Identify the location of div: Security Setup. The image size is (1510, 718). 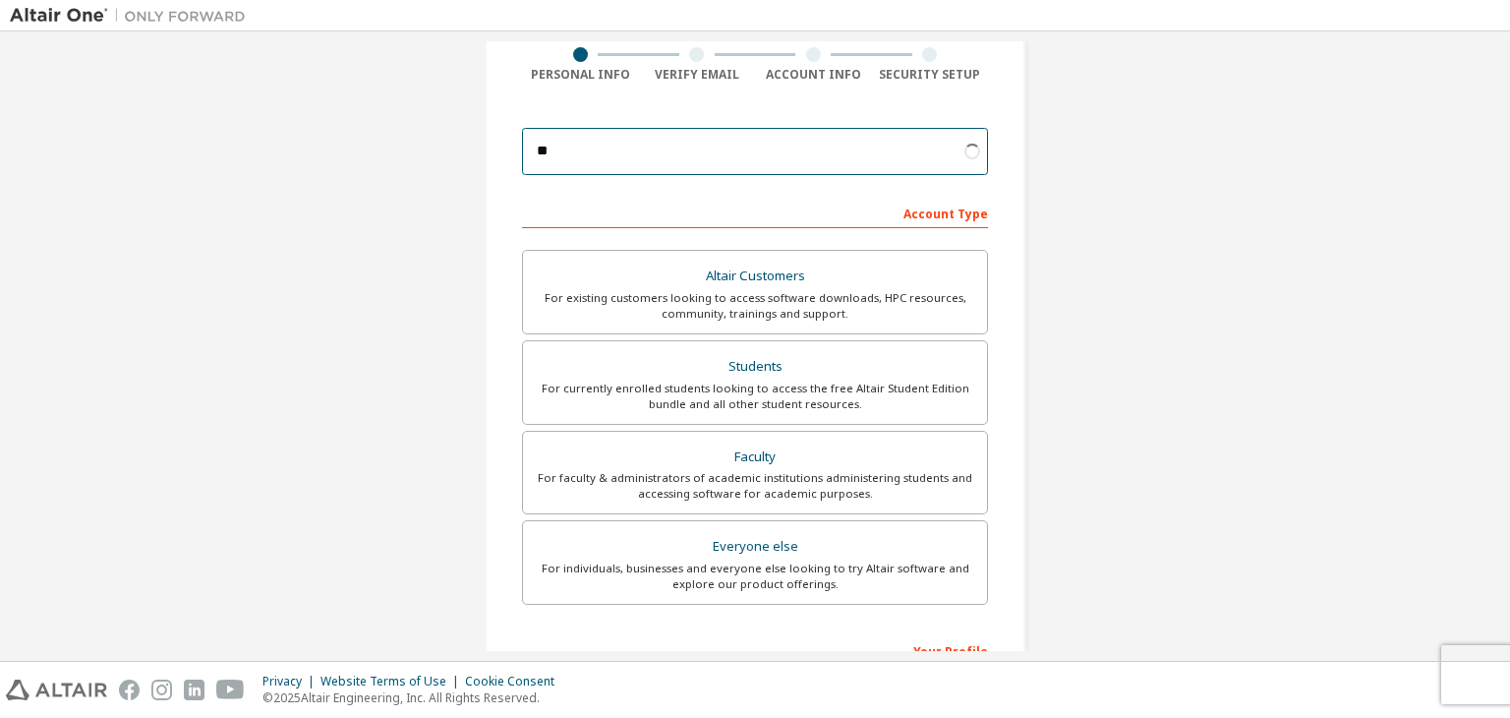
(930, 75).